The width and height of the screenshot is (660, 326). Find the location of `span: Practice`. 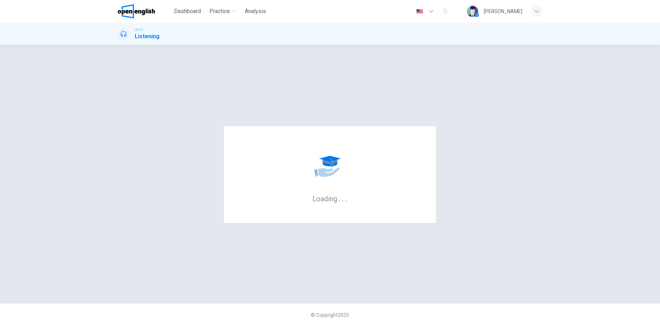

span: Practice is located at coordinates (220, 11).